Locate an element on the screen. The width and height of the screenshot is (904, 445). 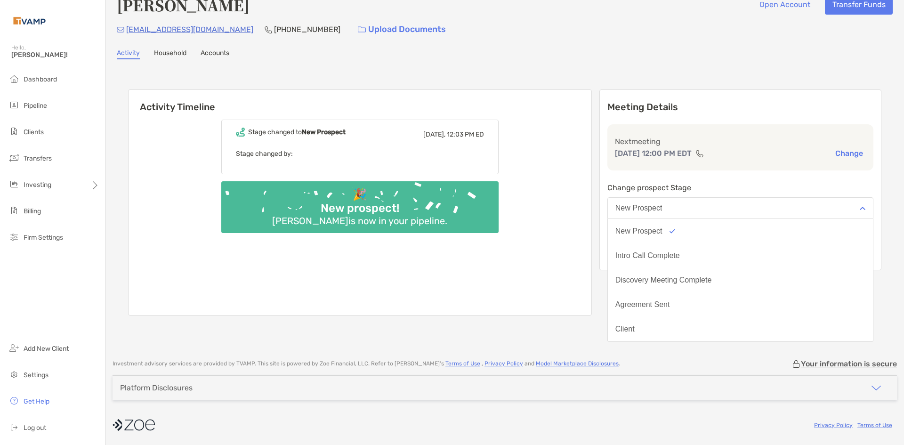
img: Event icon is located at coordinates (240, 132).